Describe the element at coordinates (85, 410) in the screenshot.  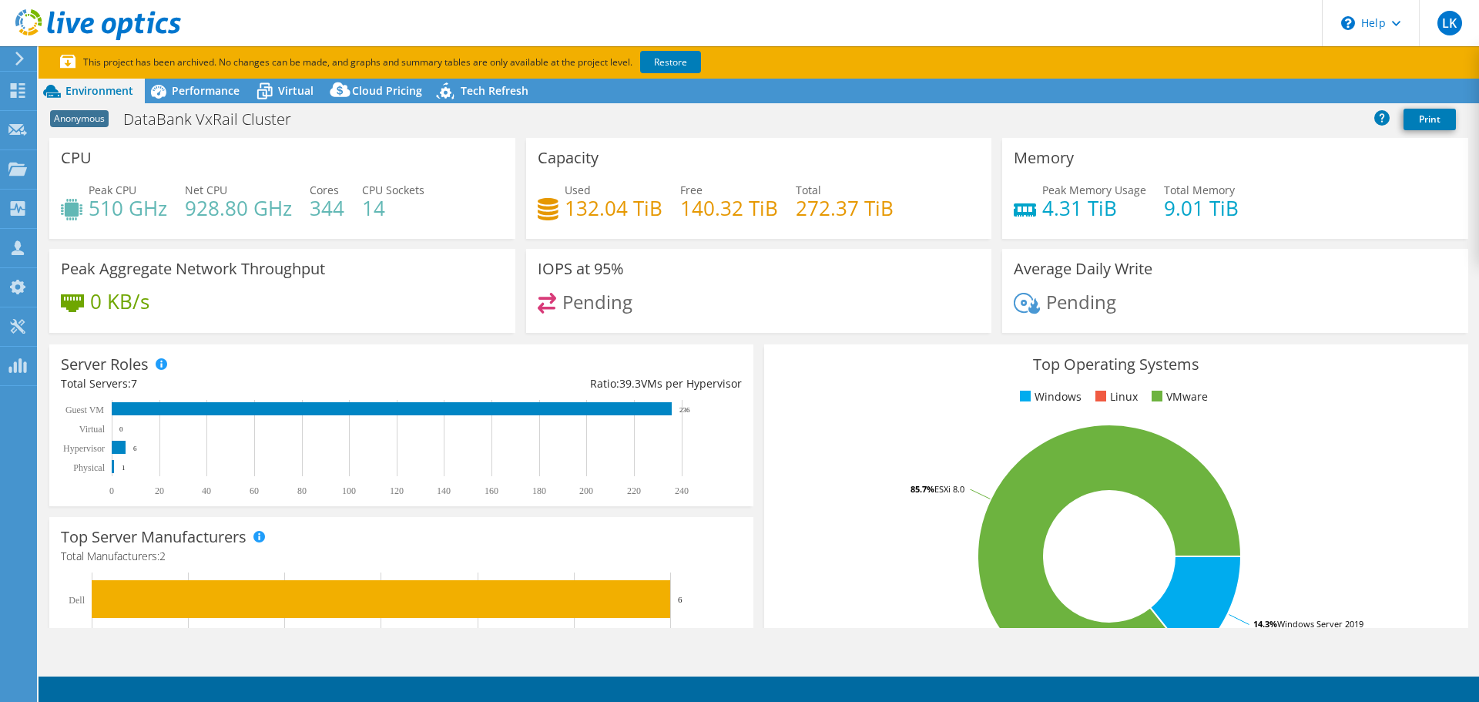
I see `text: Guest VM` at that location.